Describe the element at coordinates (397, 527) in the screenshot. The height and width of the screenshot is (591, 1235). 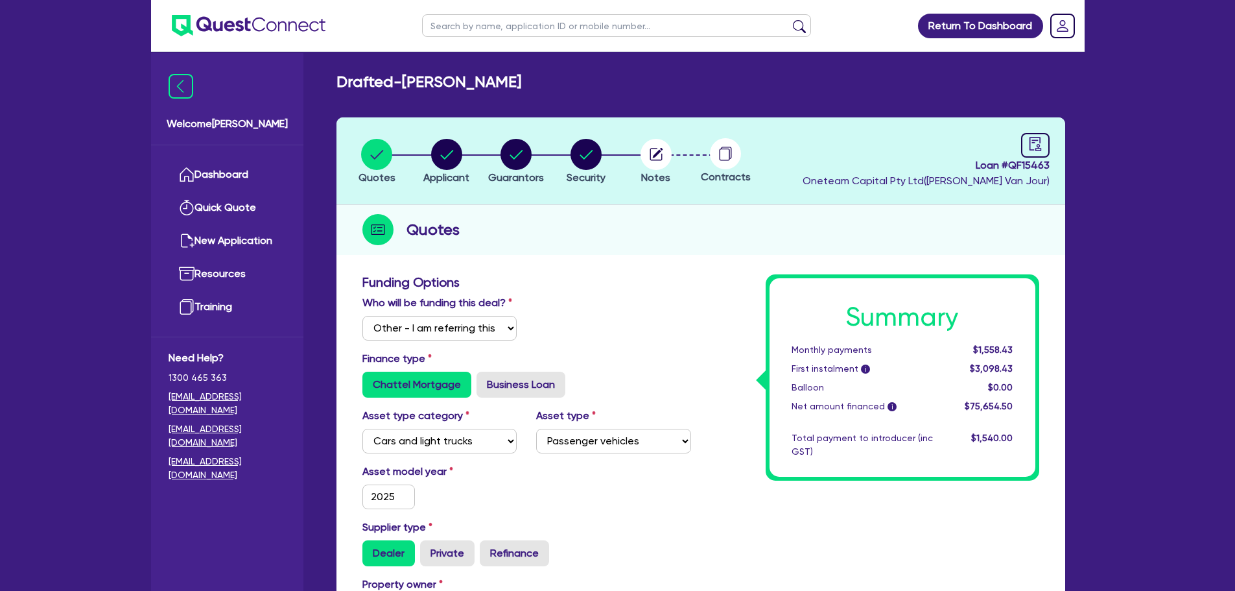
I see `label: Supplier type` at that location.